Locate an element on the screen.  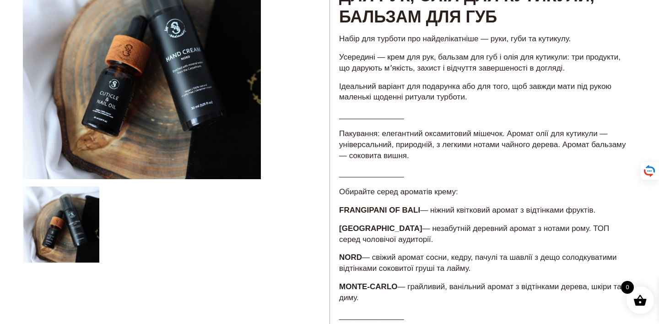
p: Усередині — крем для рук, бальзам для губ і олія для кутикули: три продукти, що дарують мʼякість,... is located at coordinates (483, 63).